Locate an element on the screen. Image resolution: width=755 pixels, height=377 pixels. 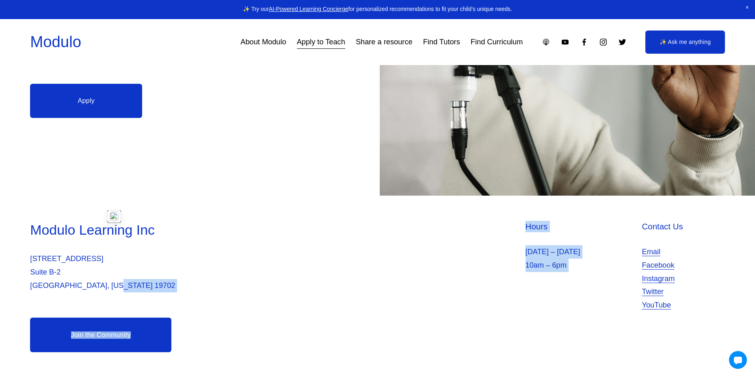
a: Apply to Teach is located at coordinates (321, 42).